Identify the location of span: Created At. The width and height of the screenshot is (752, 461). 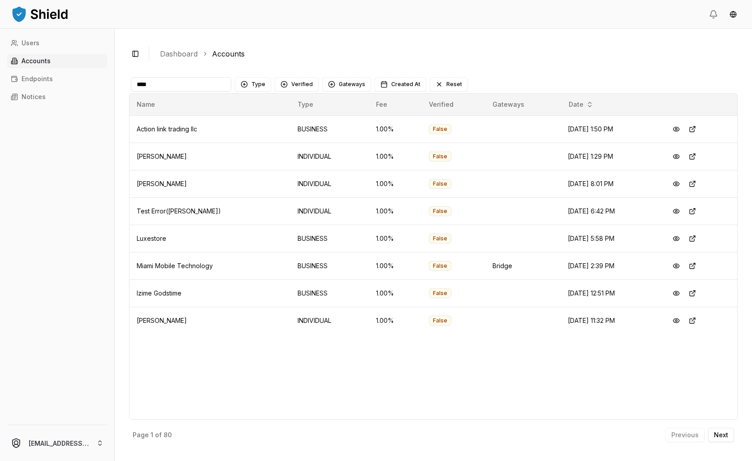
(405, 84).